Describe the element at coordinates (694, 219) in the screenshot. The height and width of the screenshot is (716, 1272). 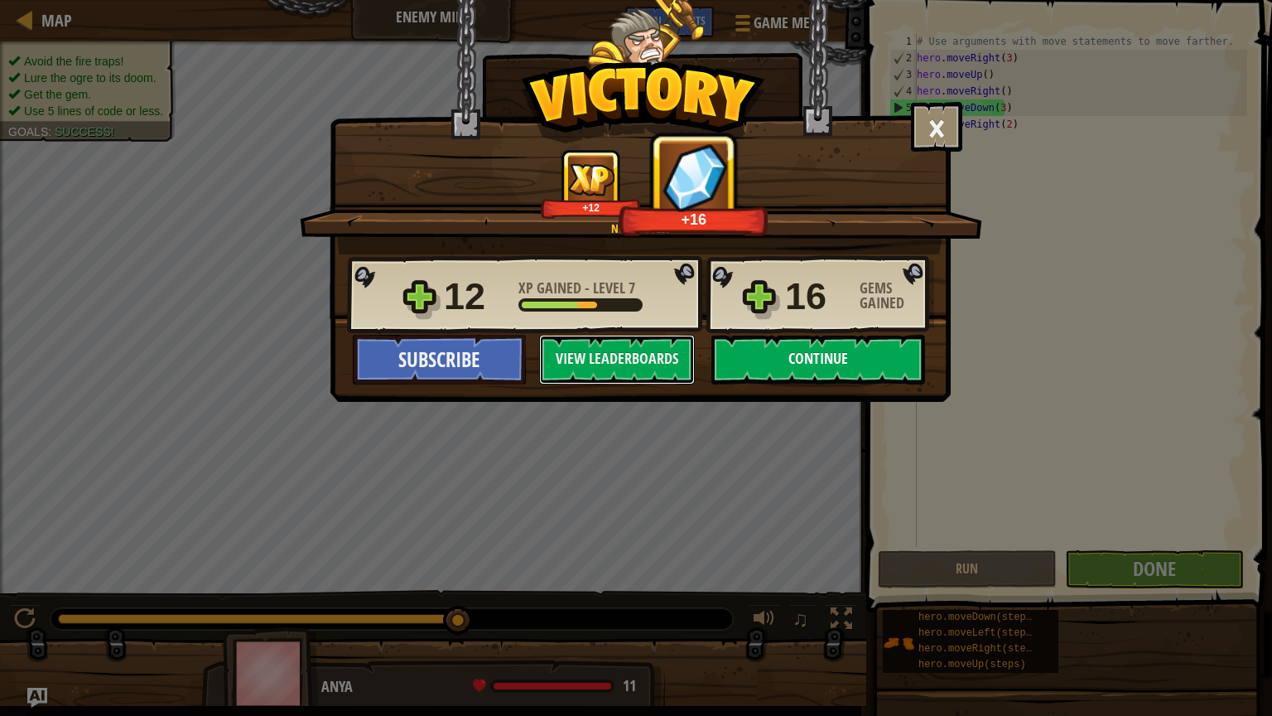
I see `div: +16` at that location.